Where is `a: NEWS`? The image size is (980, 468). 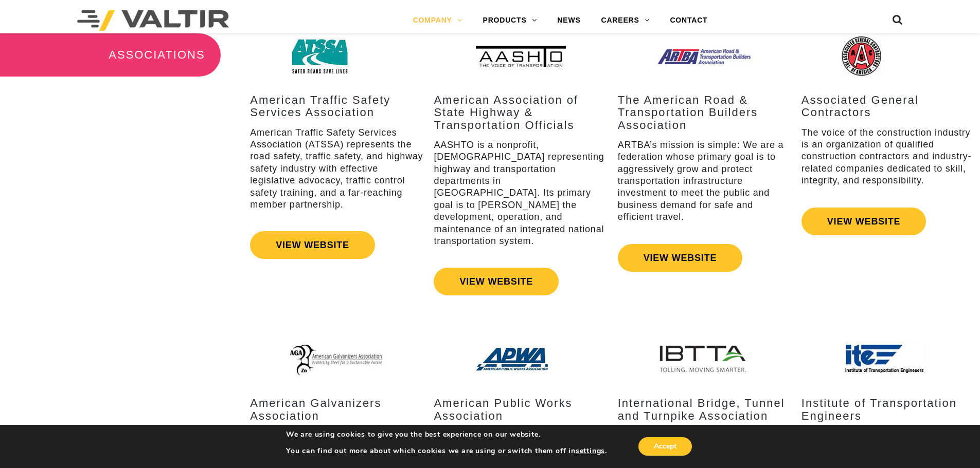 a: NEWS is located at coordinates (568, 21).